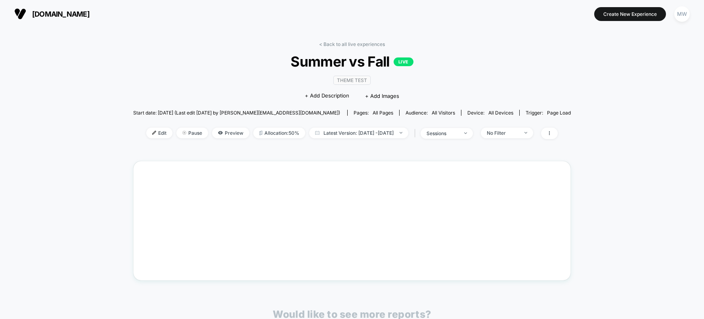 Image resolution: width=704 pixels, height=319 pixels. I want to click on span: All Visitors, so click(443, 113).